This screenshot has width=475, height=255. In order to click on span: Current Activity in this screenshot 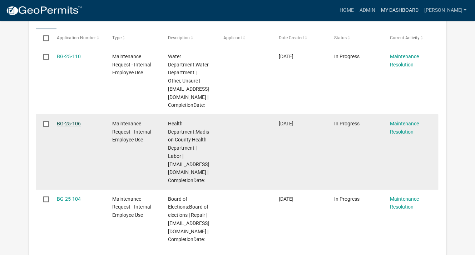, I will do `click(404, 38)`.